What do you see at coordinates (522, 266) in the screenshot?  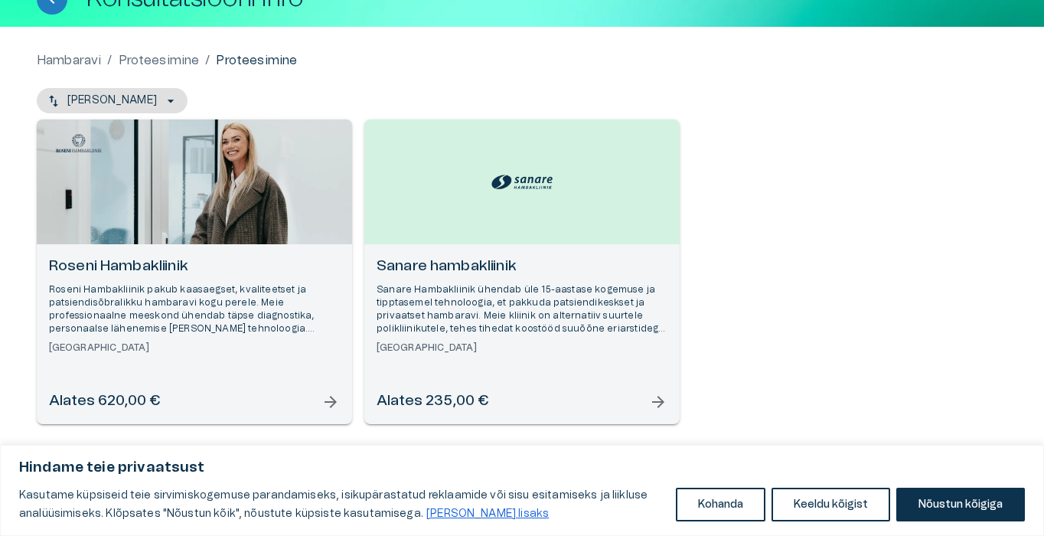 I see `h6: Sanare hambakliinik` at bounding box center [522, 266].